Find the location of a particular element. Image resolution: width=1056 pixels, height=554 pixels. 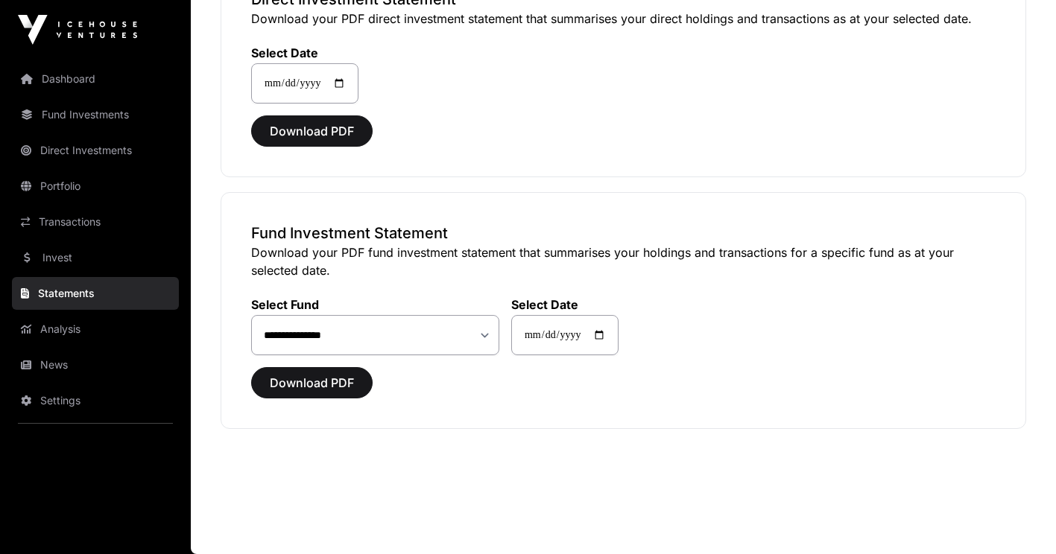

a: Statements is located at coordinates (95, 294).